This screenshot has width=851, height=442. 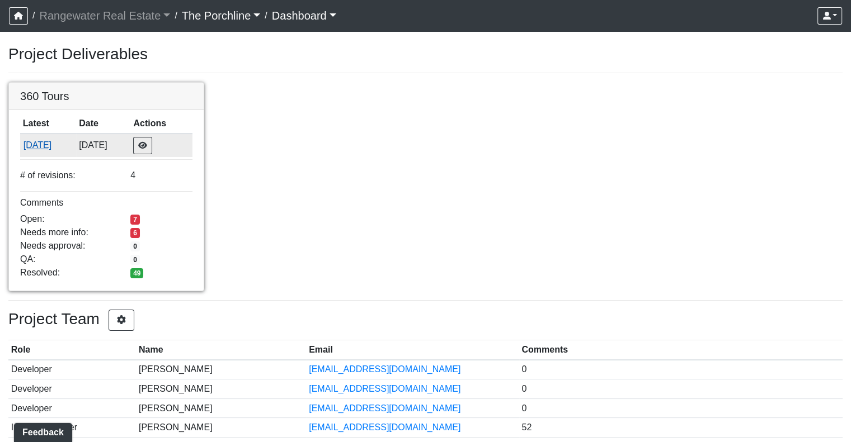 What do you see at coordinates (412, 350) in the screenshot?
I see `th: Email` at bounding box center [412, 350].